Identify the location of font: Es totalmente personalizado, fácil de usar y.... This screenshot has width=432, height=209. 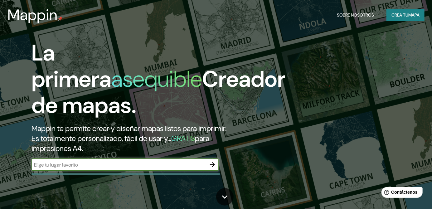
(101, 138).